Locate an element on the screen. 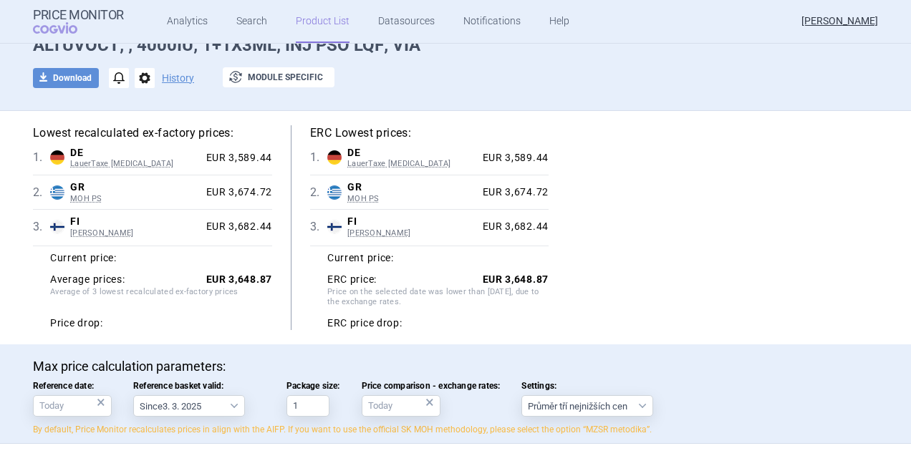 This screenshot has height=461, width=911. strong: Price drop: is located at coordinates (77, 324).